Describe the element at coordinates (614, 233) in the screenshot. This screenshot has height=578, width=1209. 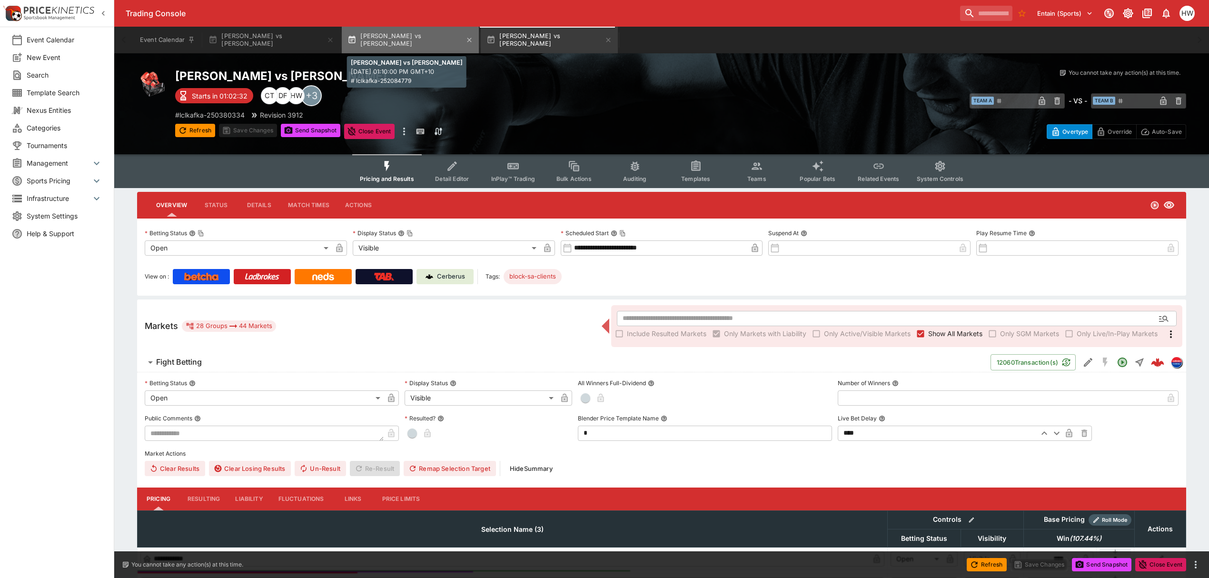
I see `button: Scheduled StartCopy To Clipboard` at that location.